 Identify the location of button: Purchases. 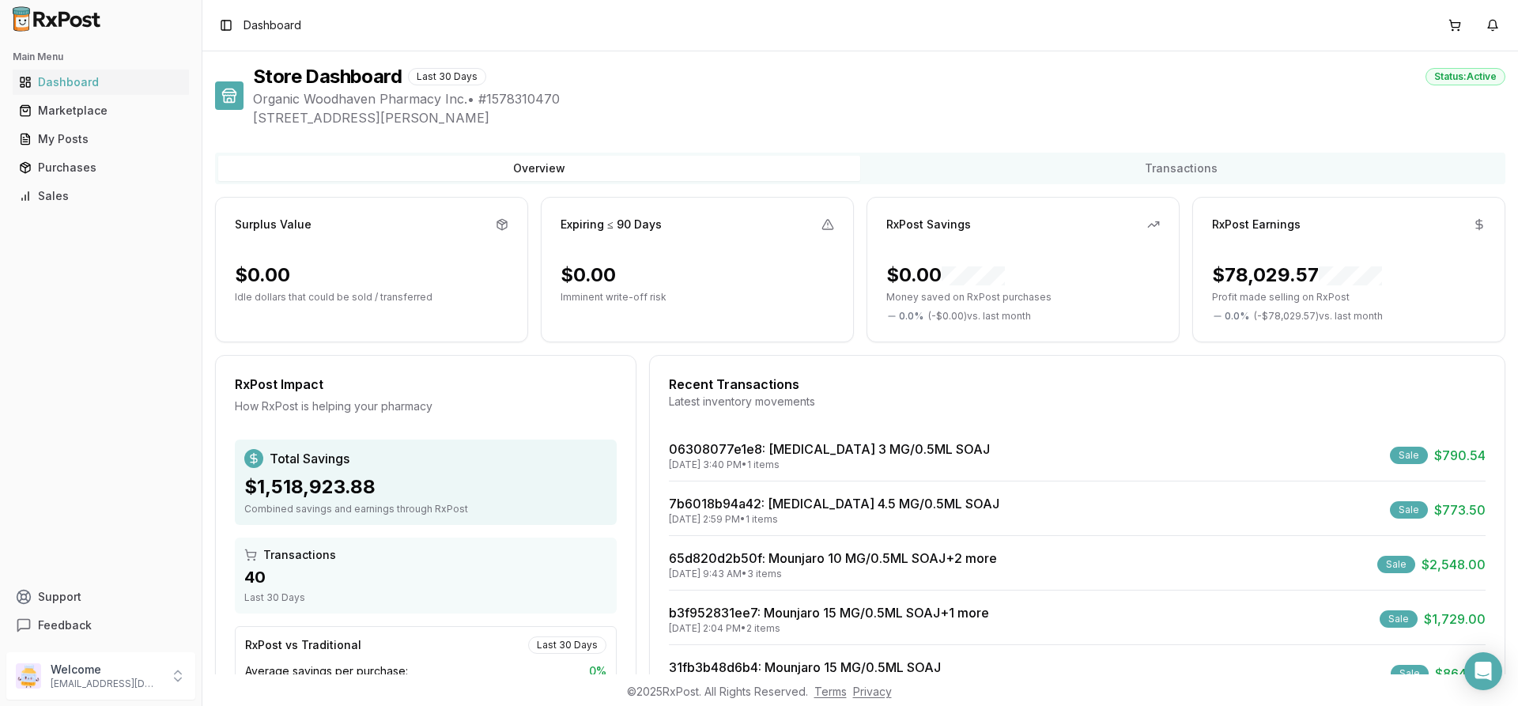
(100, 168).